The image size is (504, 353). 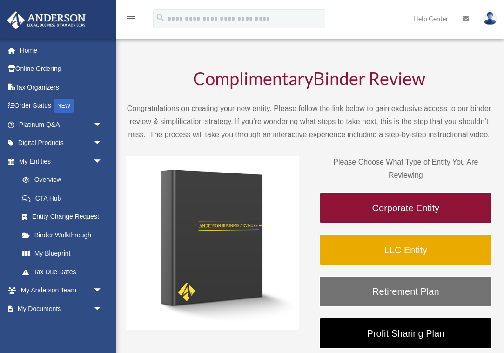 I want to click on a: My Blueprint, so click(x=65, y=253).